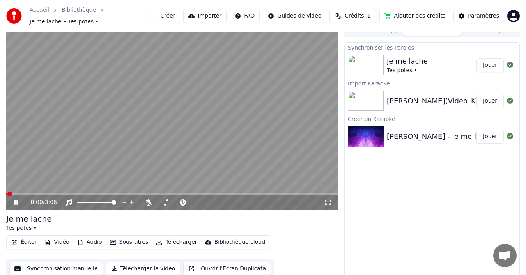 The image size is (526, 275). Describe the element at coordinates (64, 22) in the screenshot. I see `span: Je me lache • Tes potes •` at that location.